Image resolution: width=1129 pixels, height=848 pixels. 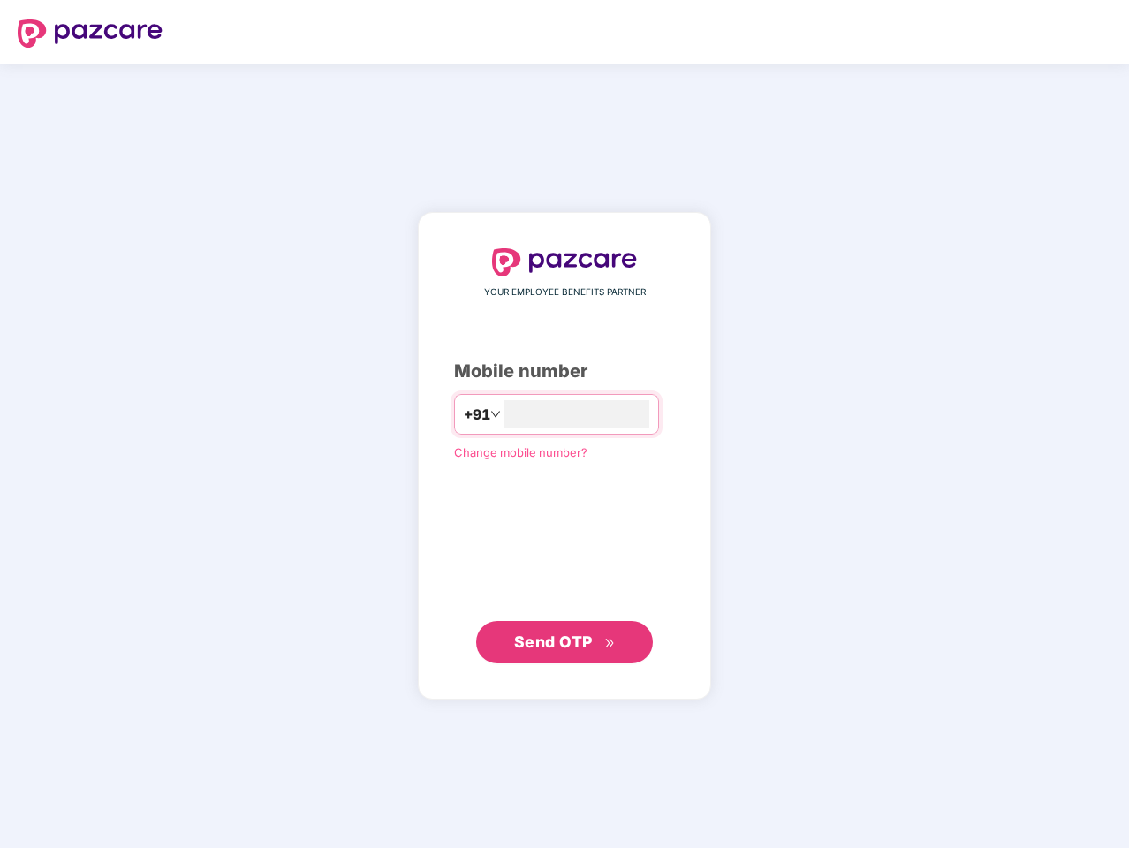 What do you see at coordinates (477, 414) in the screenshot?
I see `span: +91` at bounding box center [477, 414].